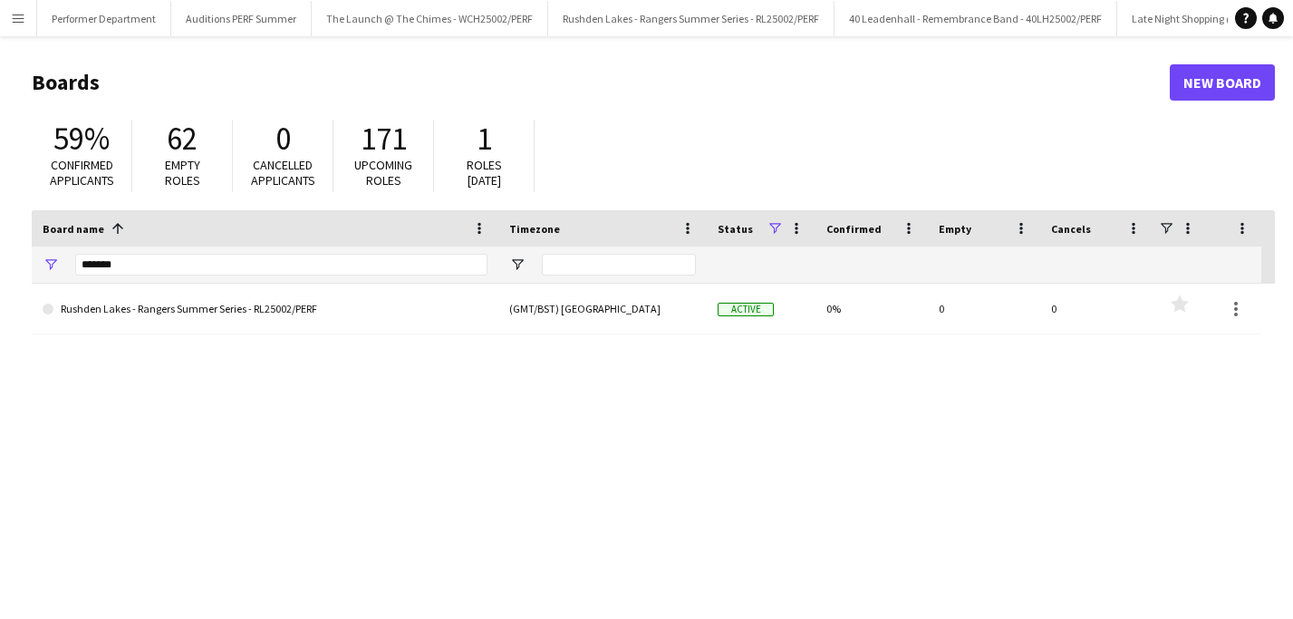 This screenshot has height=619, width=1293. I want to click on span: Confirmed, so click(853, 228).